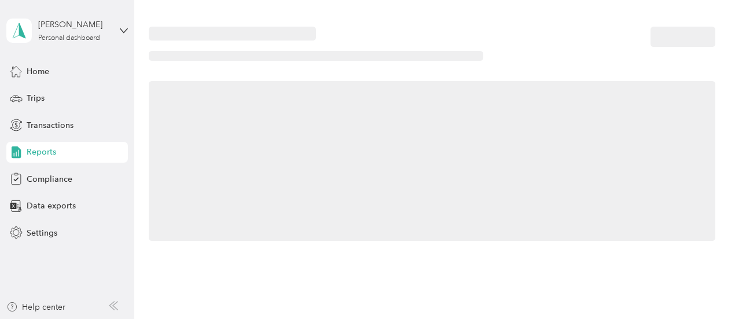 The height and width of the screenshot is (319, 735). I want to click on div: Personal dashboard, so click(69, 38).